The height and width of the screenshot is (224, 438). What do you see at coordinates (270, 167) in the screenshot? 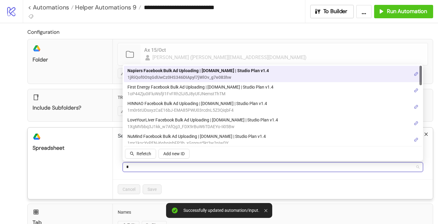
I see `input: Select file id from list` at bounding box center [270, 167].